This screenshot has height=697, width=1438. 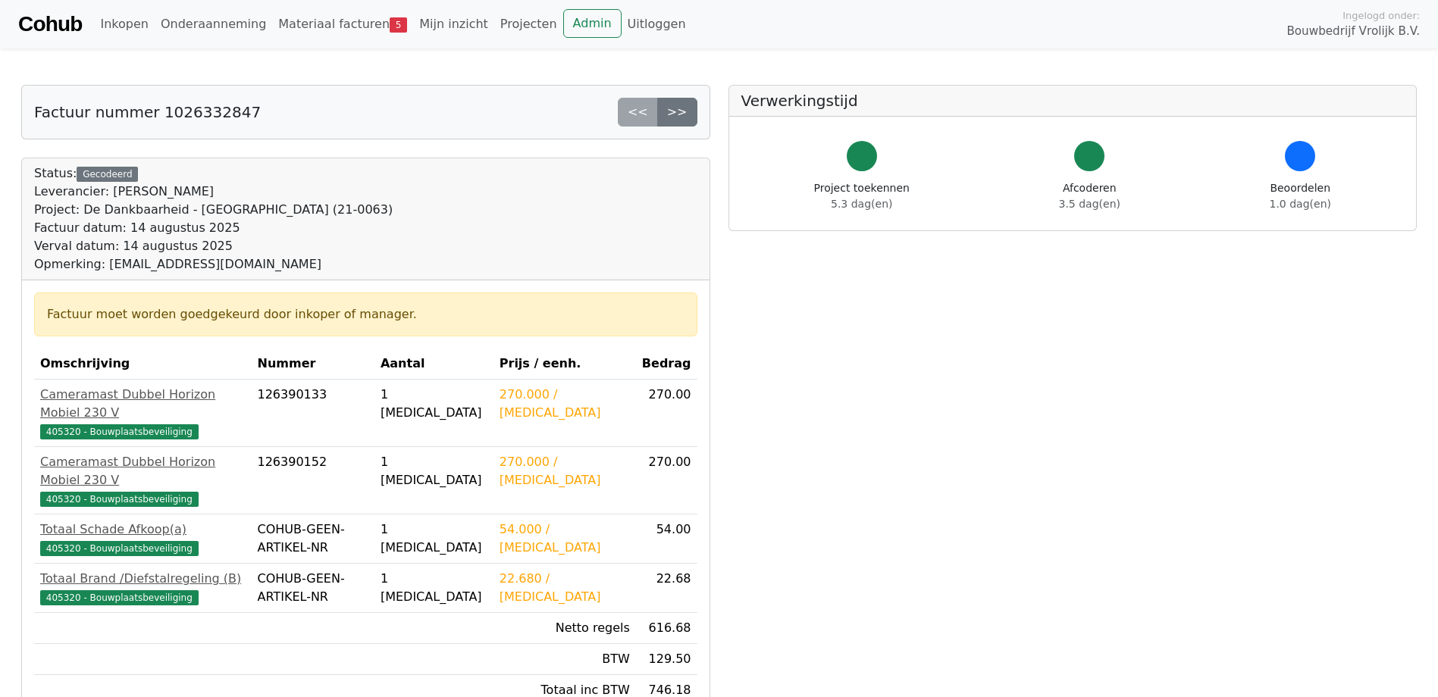 What do you see at coordinates (1089, 196) in the screenshot?
I see `div: Afcoderen` at bounding box center [1089, 196].